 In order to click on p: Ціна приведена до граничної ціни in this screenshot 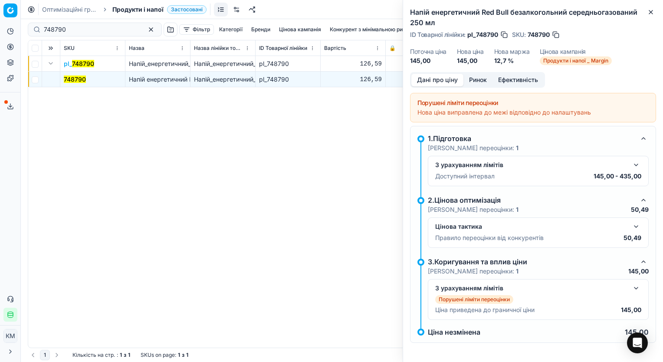, I will do `click(484, 310)`.